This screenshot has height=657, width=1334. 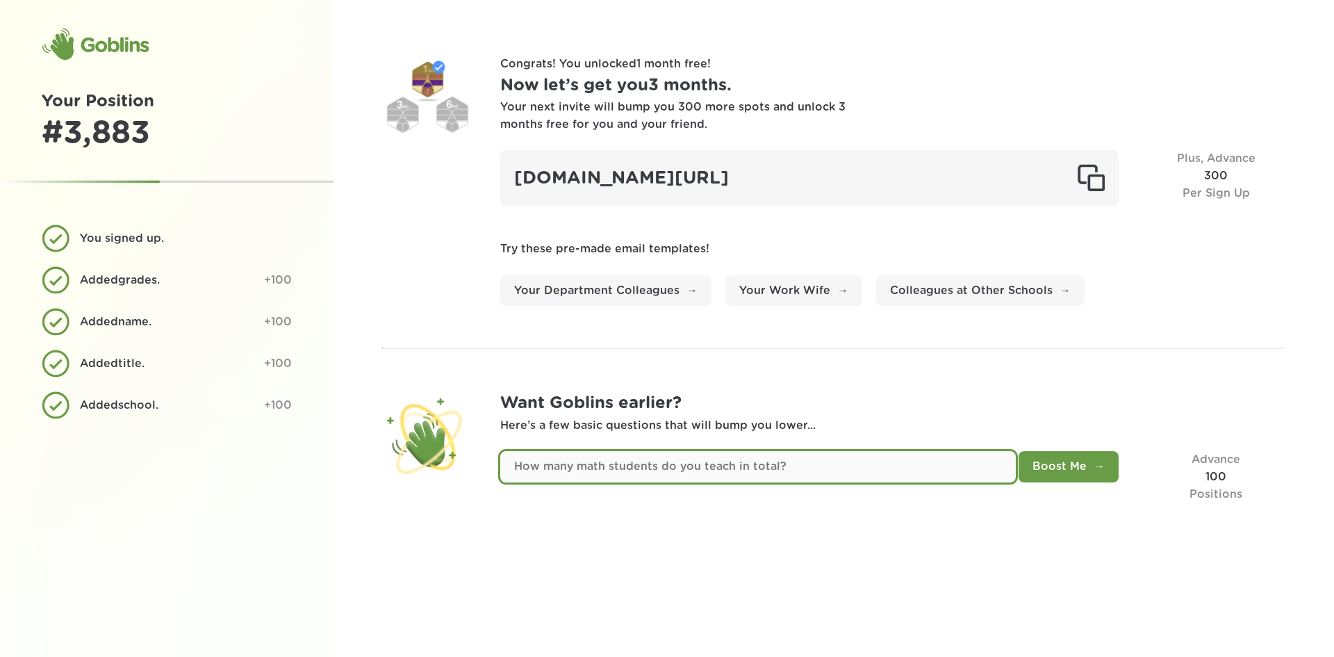 What do you see at coordinates (181, 238) in the screenshot?
I see `div: You signed up.` at bounding box center [181, 238].